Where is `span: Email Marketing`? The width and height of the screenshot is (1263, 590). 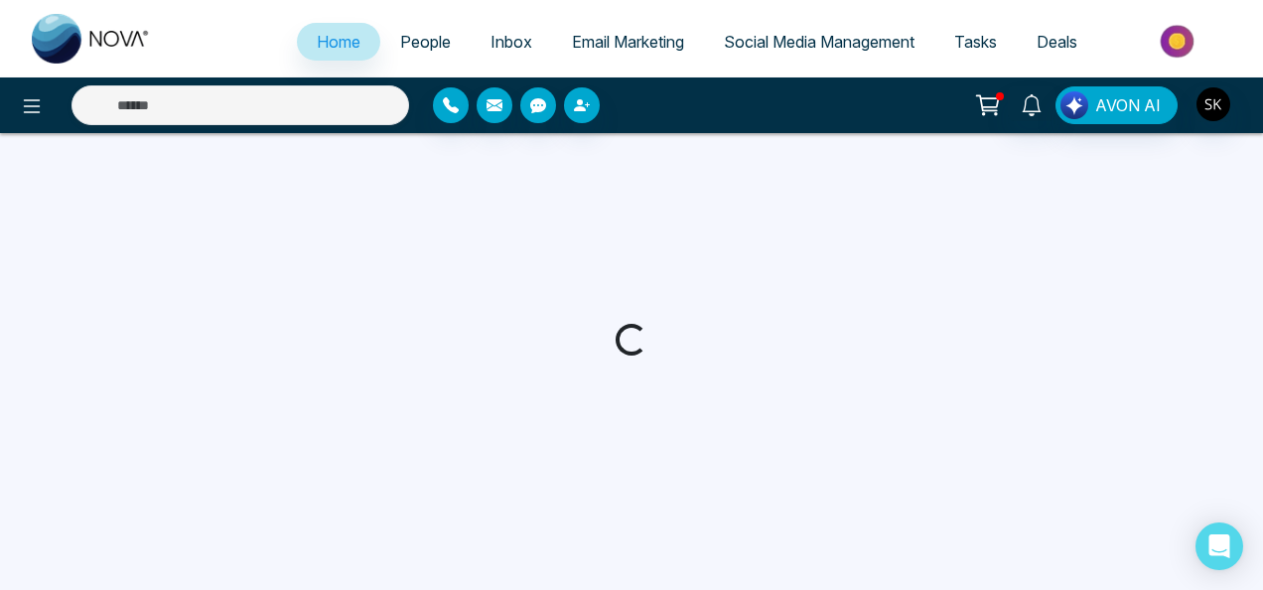
span: Email Marketing is located at coordinates (627, 42).